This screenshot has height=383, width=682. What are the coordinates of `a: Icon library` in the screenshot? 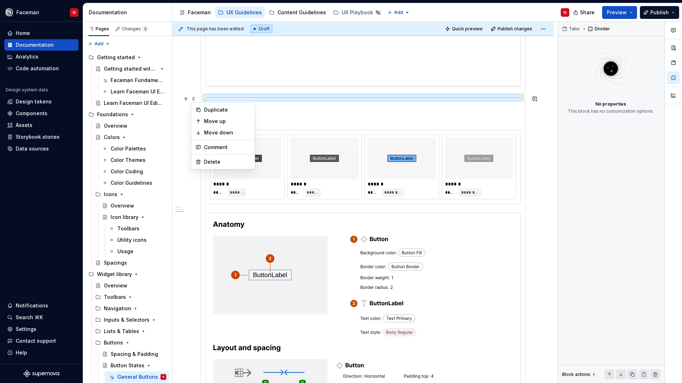 It's located at (134, 217).